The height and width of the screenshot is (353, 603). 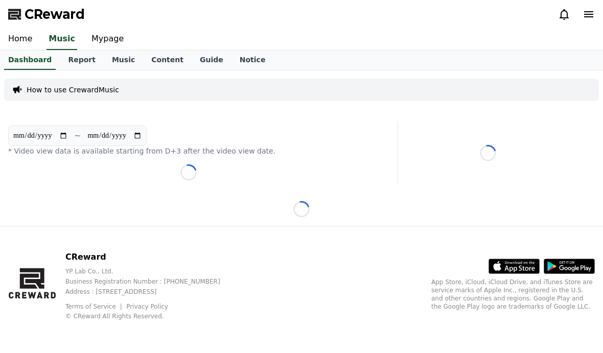 I want to click on p: YP Lab Co., Ltd., so click(x=151, y=272).